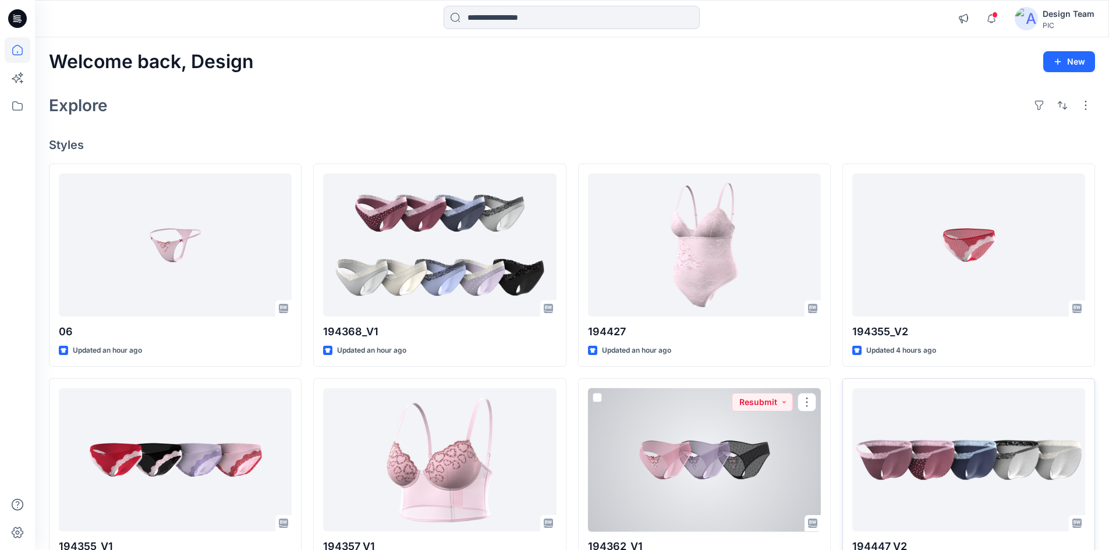  What do you see at coordinates (440, 460) in the screenshot?
I see `a: 194357_V1` at bounding box center [440, 460].